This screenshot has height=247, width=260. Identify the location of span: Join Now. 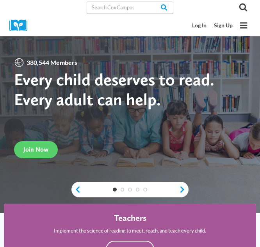
(36, 149).